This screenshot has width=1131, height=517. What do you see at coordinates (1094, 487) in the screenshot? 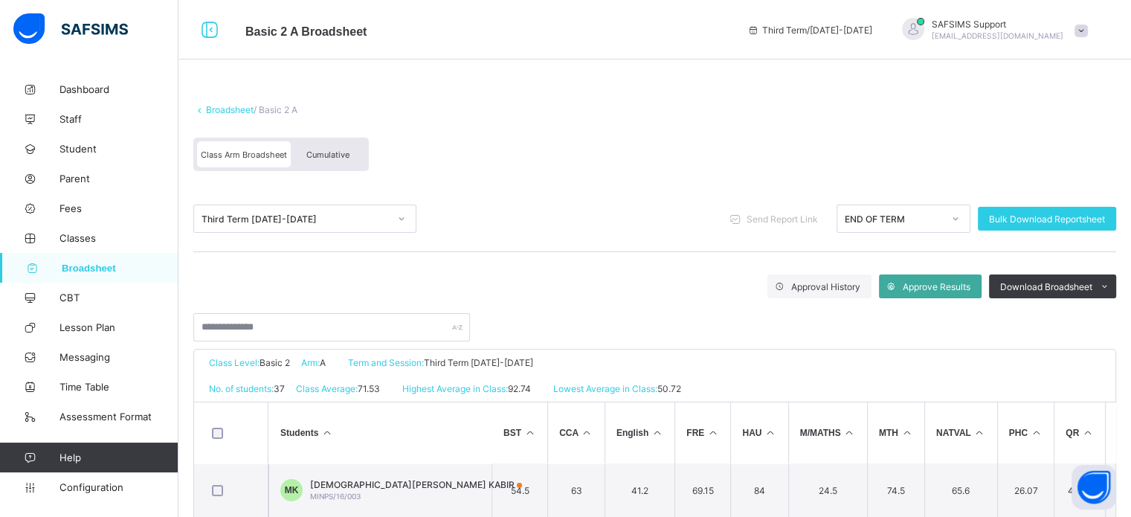
I see `button: Open asap` at bounding box center [1094, 487].